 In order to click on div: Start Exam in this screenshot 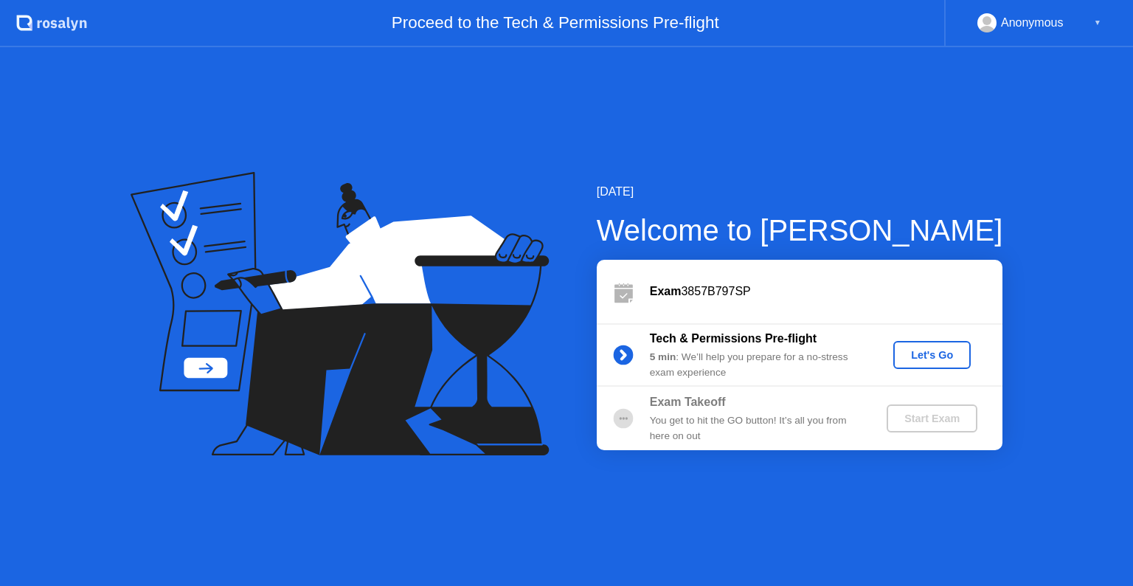, I will do `click(932, 418)`.